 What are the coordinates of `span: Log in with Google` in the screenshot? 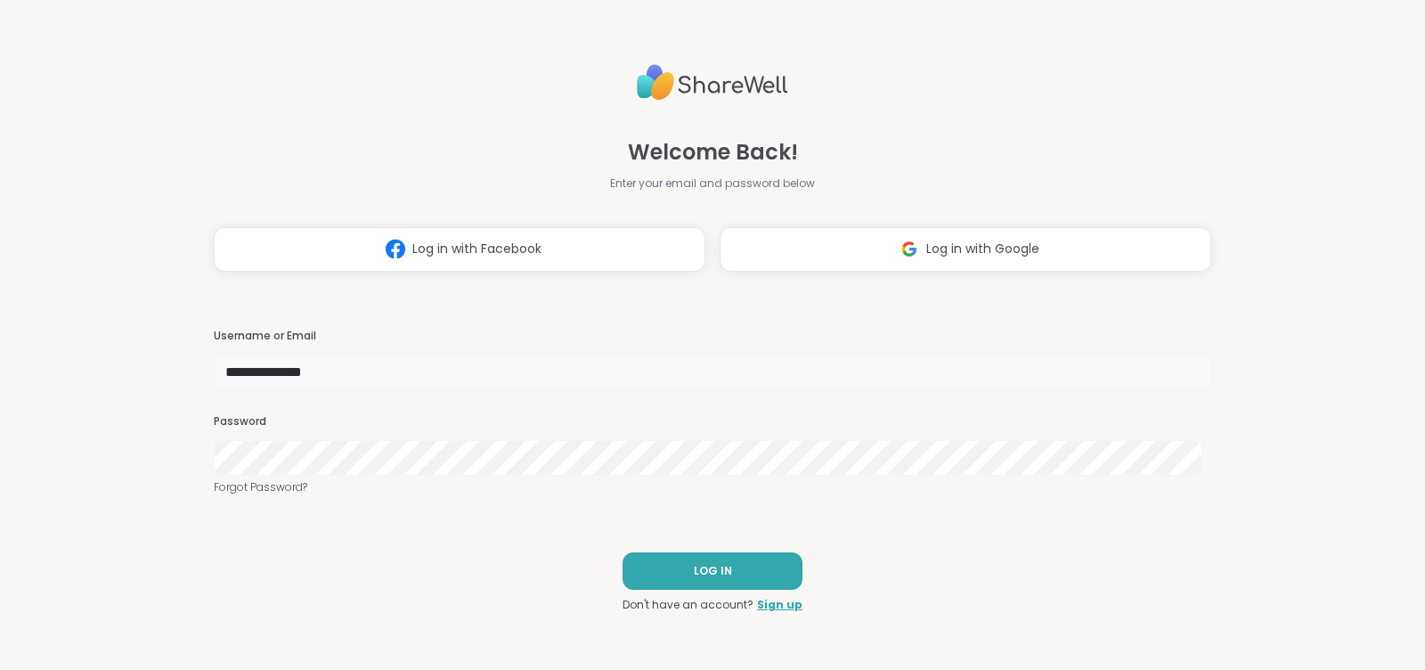 It's located at (983, 249).